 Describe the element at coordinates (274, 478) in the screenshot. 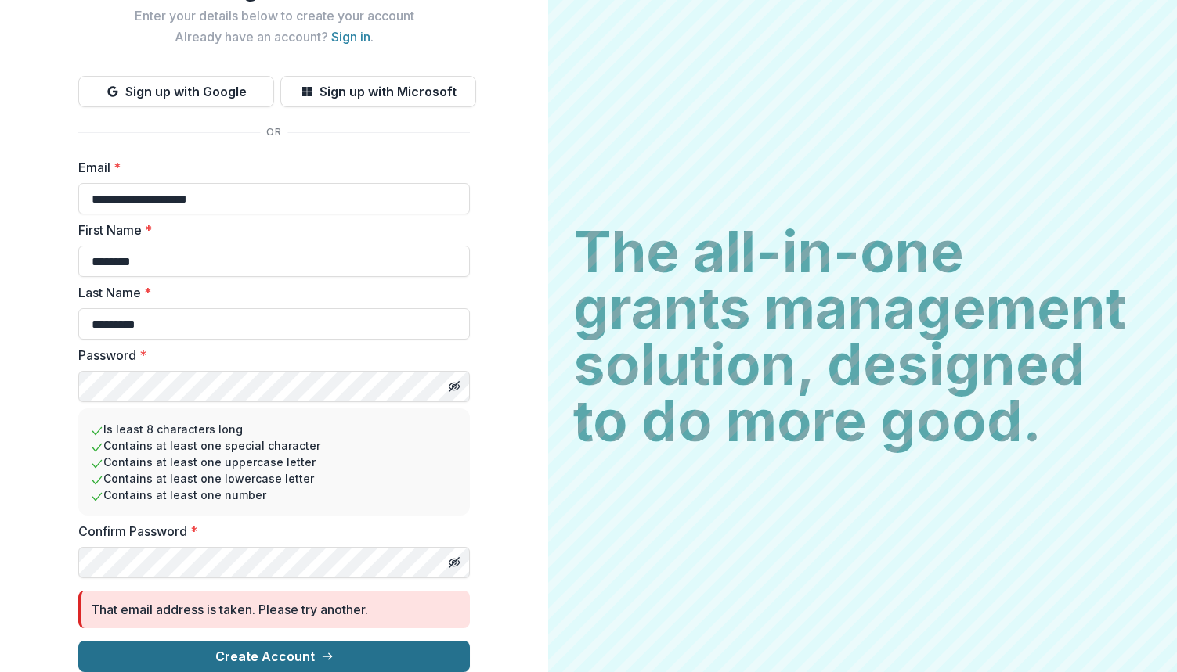

I see `li: Contains at least one lowercase letter` at that location.